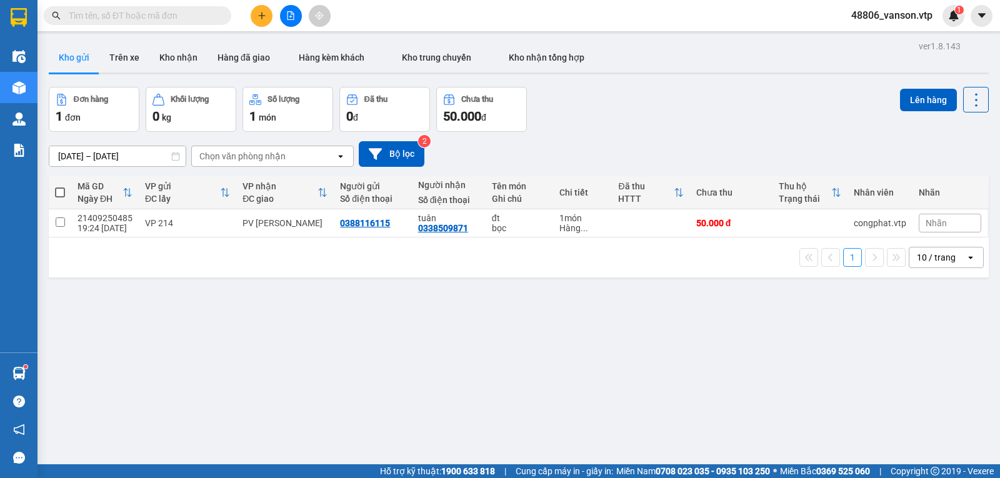 This screenshot has height=478, width=1000. I want to click on button: aim, so click(319, 16).